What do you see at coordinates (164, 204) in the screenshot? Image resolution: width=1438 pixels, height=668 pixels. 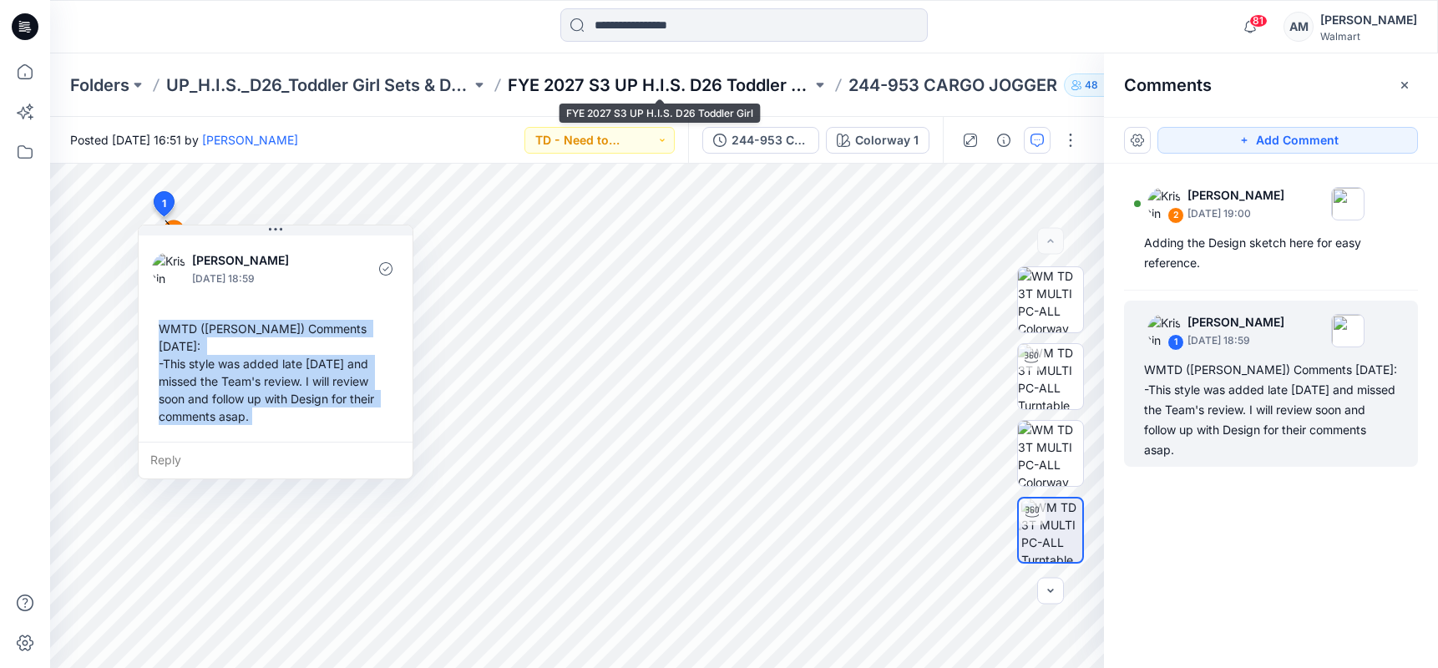 I see `span: 1` at bounding box center [164, 204].